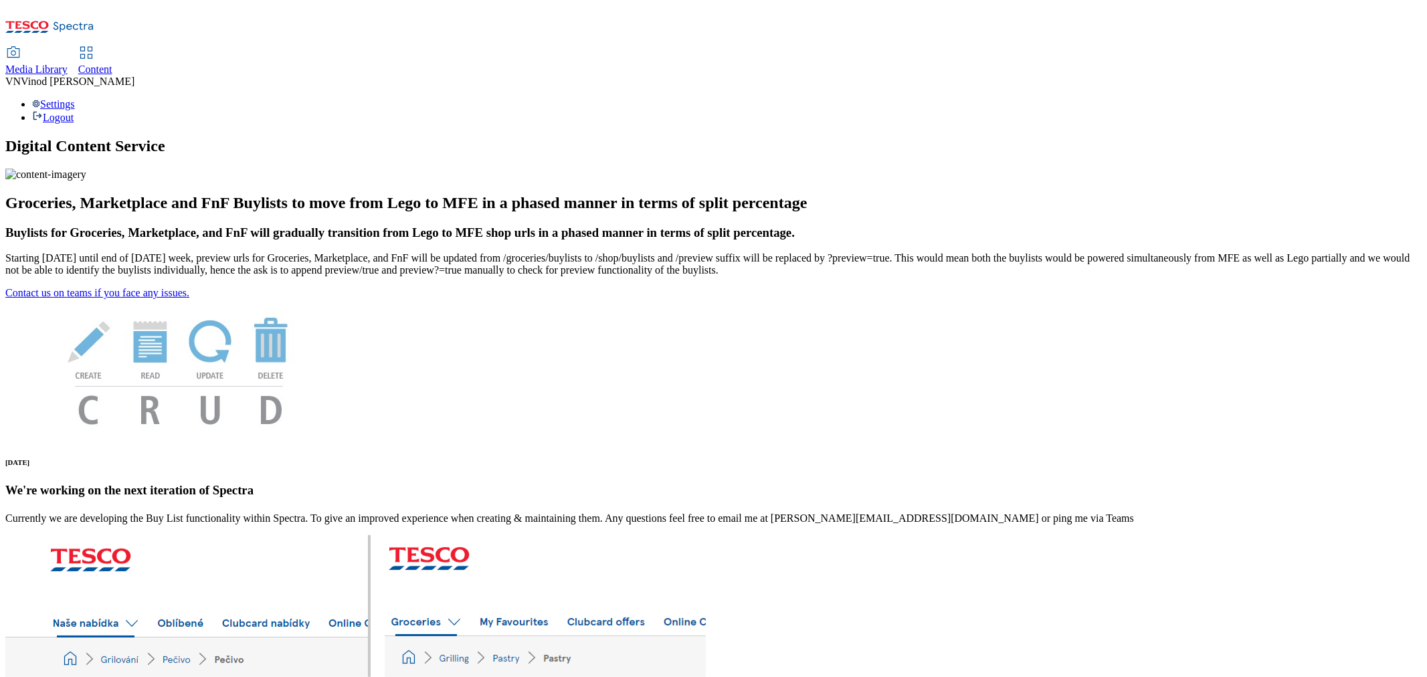  I want to click on span: Media Library, so click(36, 69).